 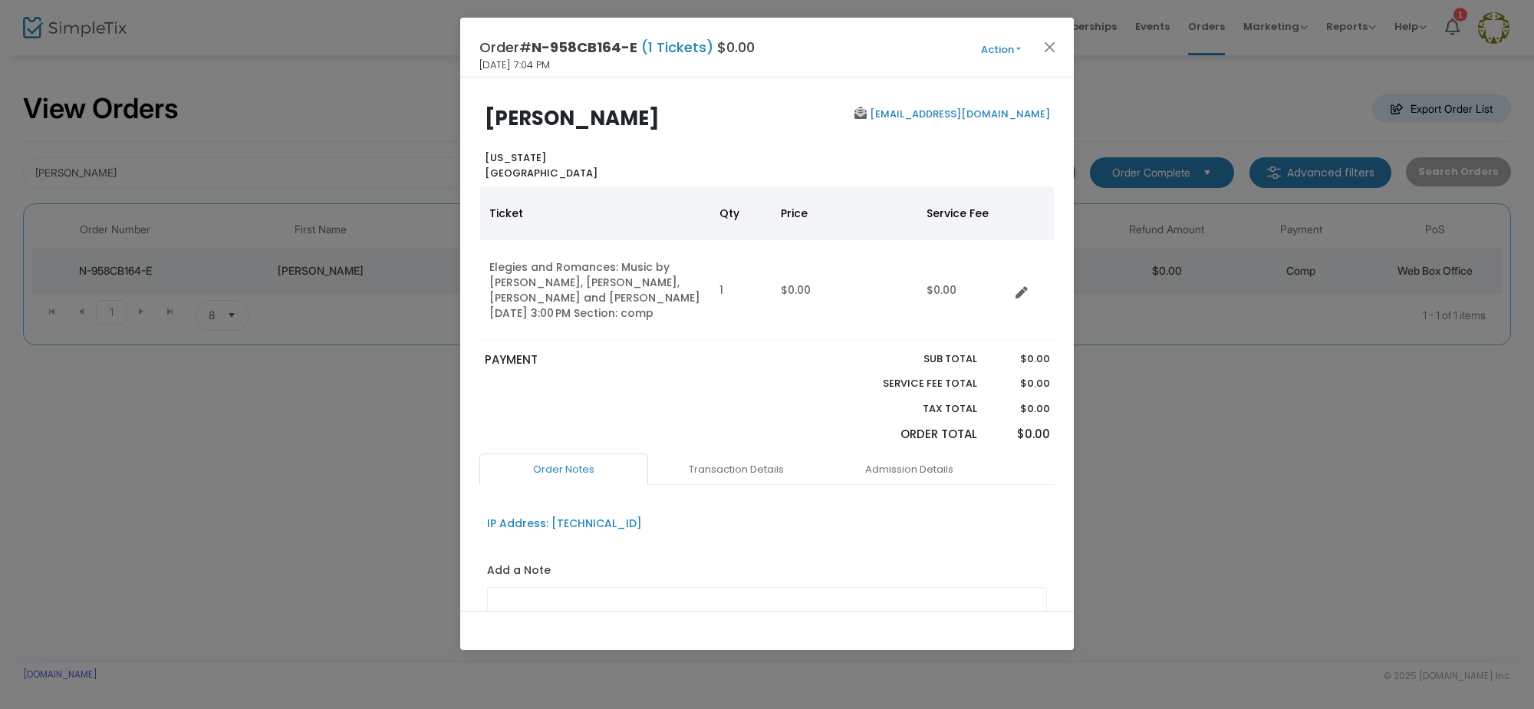 What do you see at coordinates (584, 47) in the screenshot?
I see `span: N-958CB164-E` at bounding box center [584, 47].